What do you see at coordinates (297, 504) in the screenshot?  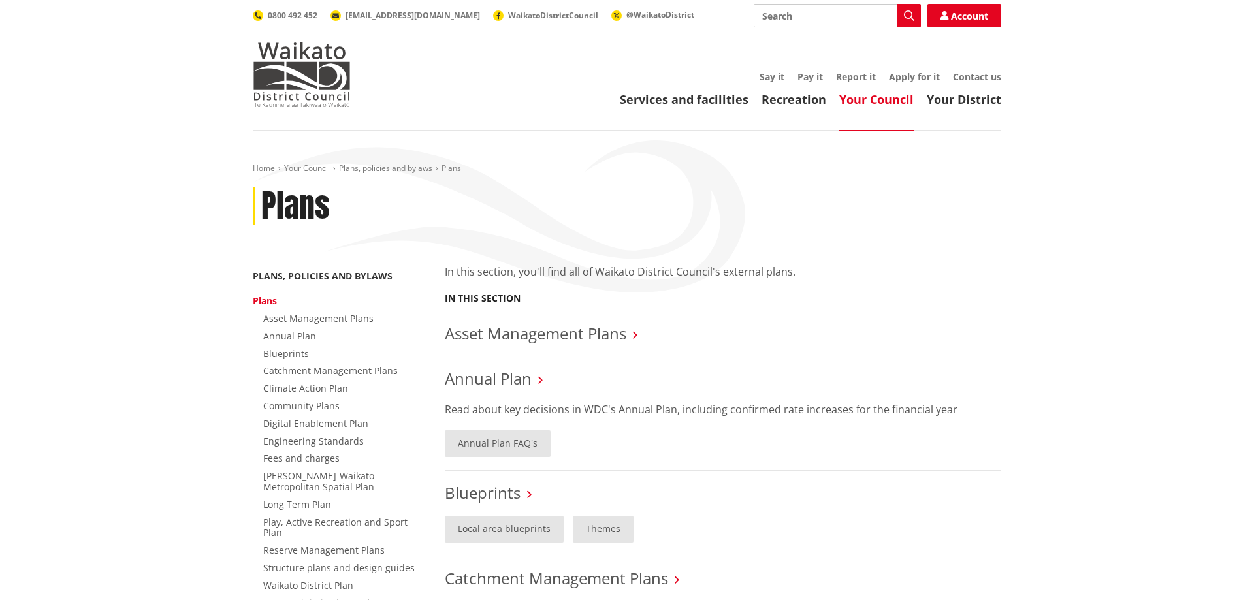 I see `a: Long Term Plan` at bounding box center [297, 504].